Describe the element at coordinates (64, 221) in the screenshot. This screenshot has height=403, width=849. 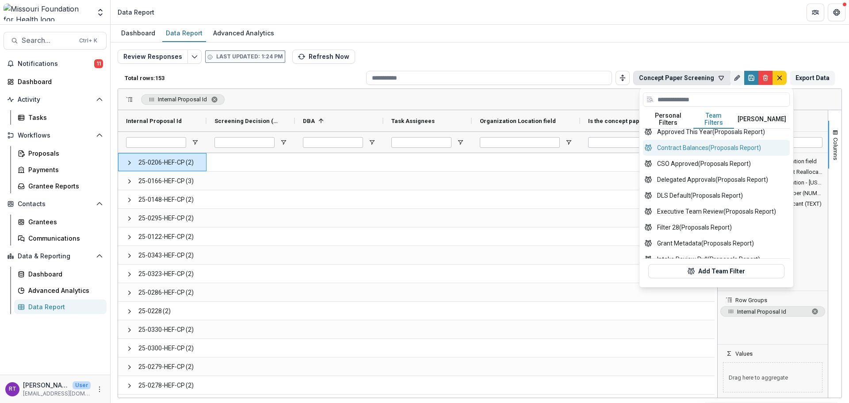
I see `div: Grantees` at that location.